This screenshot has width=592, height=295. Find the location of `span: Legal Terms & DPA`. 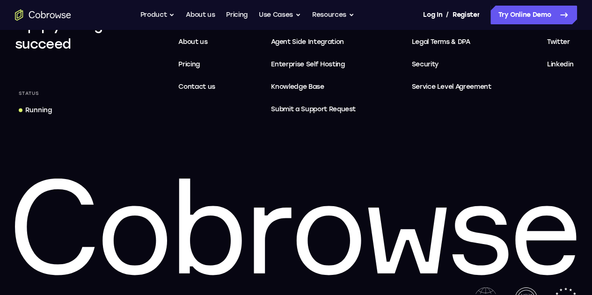

span: Legal Terms & DPA is located at coordinates (440, 42).